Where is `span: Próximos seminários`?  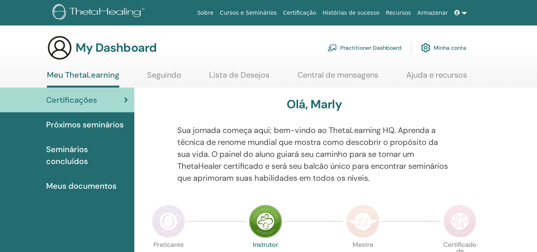
span: Próximos seminários is located at coordinates (85, 124).